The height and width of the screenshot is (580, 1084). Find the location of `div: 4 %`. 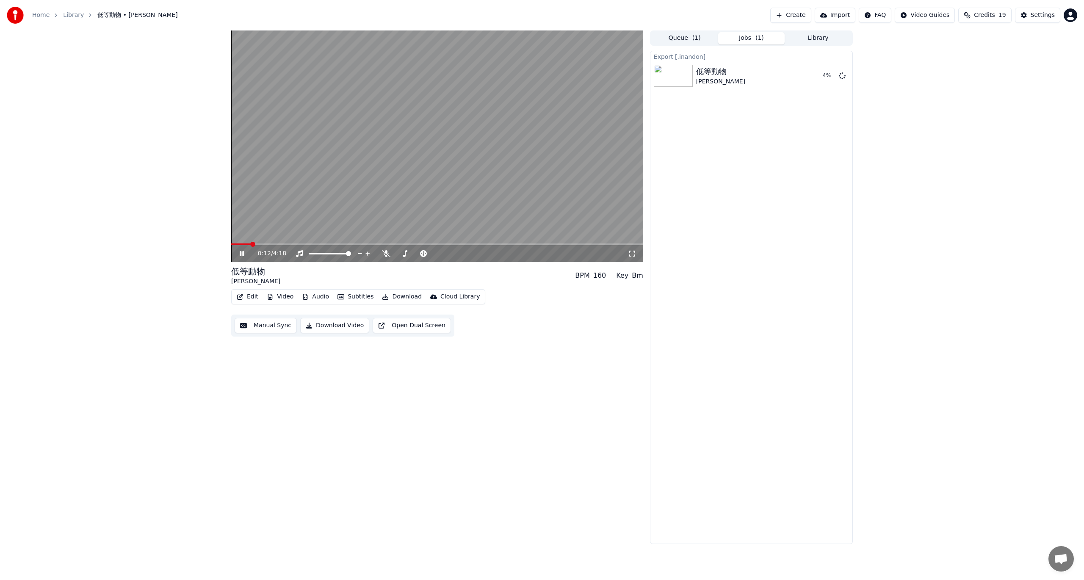

div: 4 % is located at coordinates (829, 76).